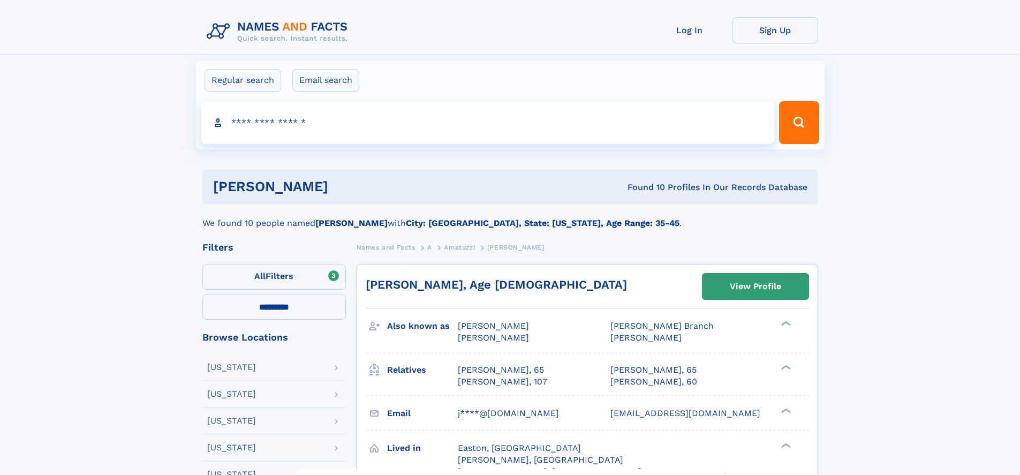 Image resolution: width=1020 pixels, height=475 pixels. Describe the element at coordinates (689, 30) in the screenshot. I see `a: Log In` at that location.